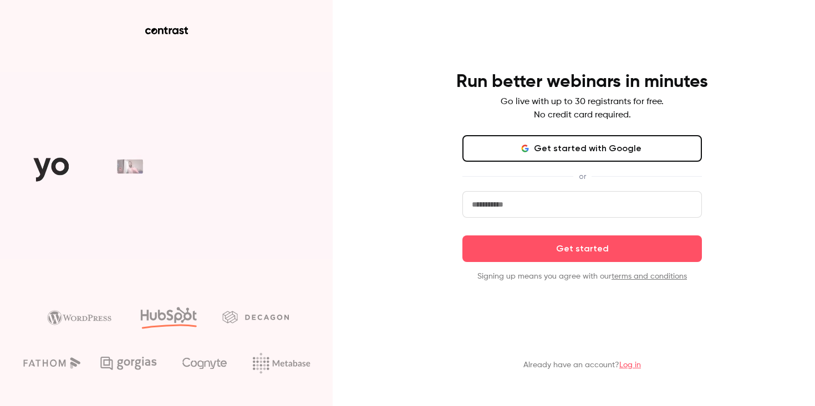 This screenshot has height=406, width=815. What do you see at coordinates (649, 277) in the screenshot?
I see `a: terms and conditions` at bounding box center [649, 277].